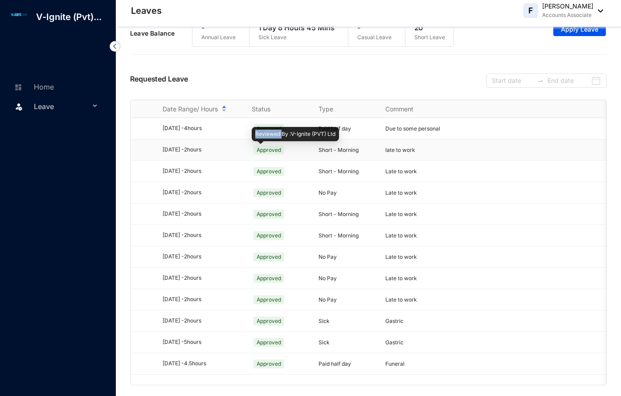 The width and height of the screenshot is (621, 396). What do you see at coordinates (190, 109) in the screenshot?
I see `span: Date Range/ Hours` at bounding box center [190, 109].